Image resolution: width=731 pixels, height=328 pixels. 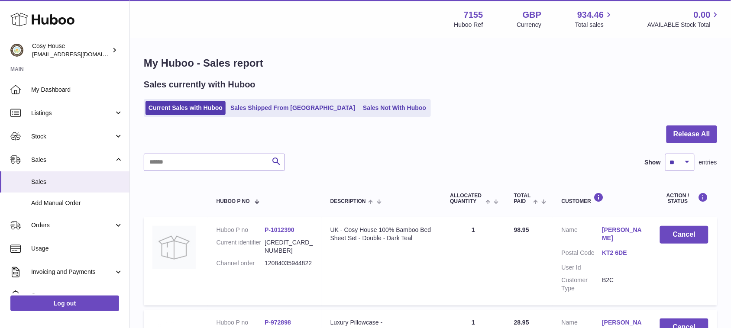 I want to click on dd: B2C, so click(x=623, y=285).